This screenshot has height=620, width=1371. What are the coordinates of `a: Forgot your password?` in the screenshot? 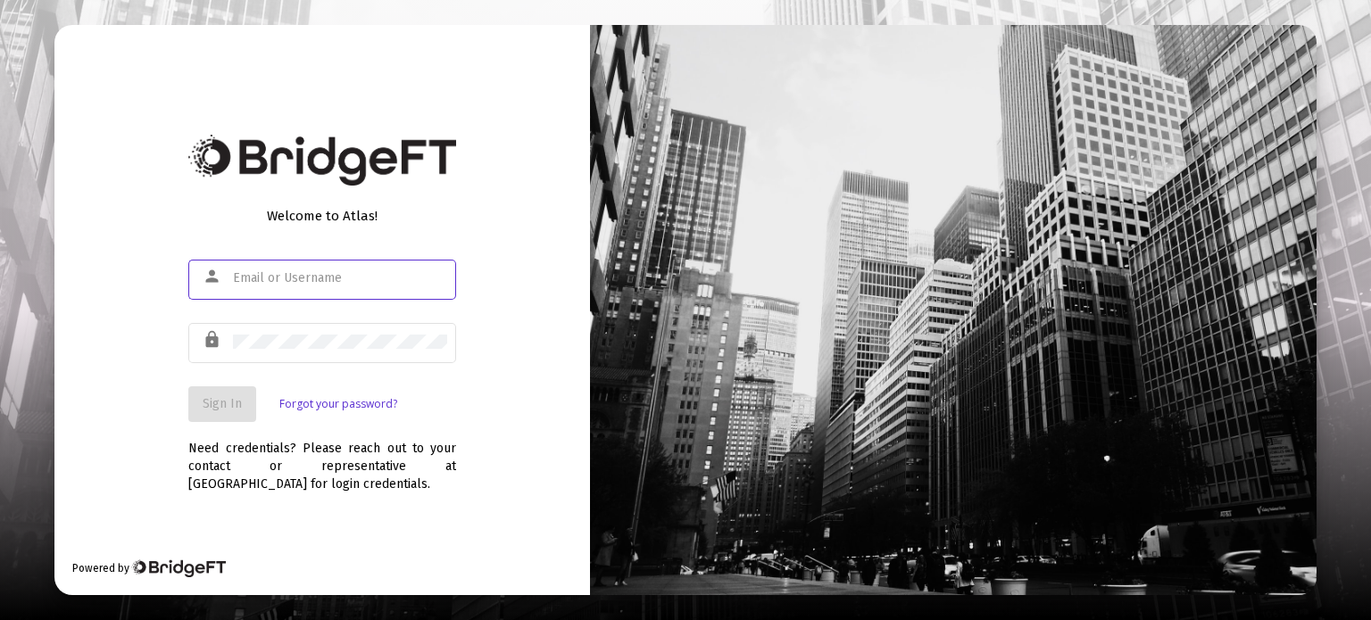 It's located at (338, 404).